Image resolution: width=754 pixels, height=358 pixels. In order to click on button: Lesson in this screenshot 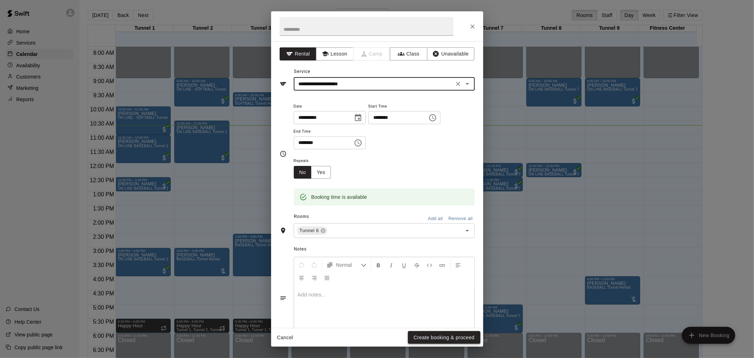, I will do `click(334, 54)`.